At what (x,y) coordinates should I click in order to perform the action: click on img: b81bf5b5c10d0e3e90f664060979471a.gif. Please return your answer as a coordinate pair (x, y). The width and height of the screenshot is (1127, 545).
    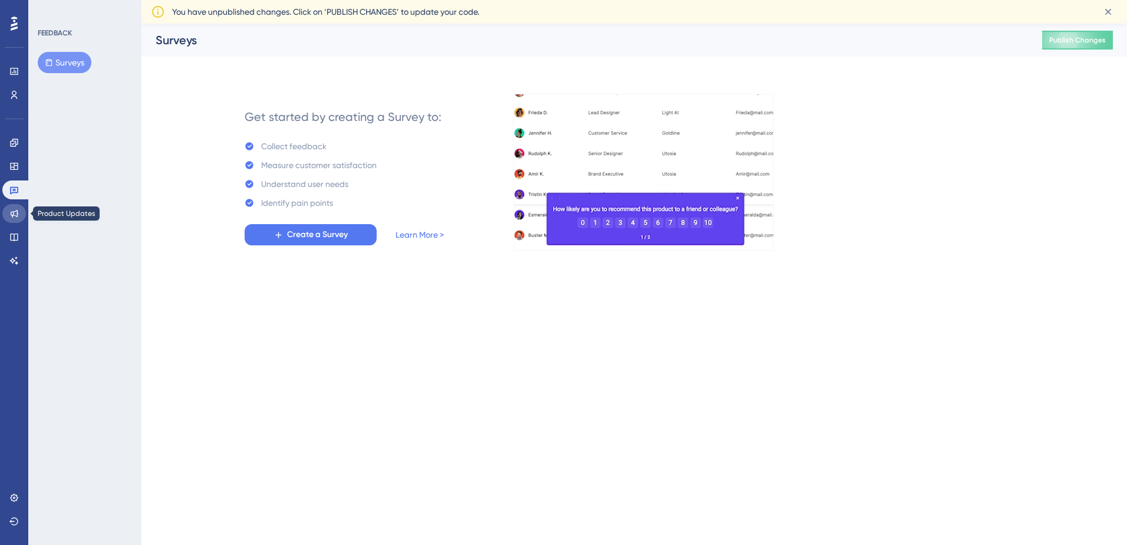
    Looking at the image, I should click on (644, 172).